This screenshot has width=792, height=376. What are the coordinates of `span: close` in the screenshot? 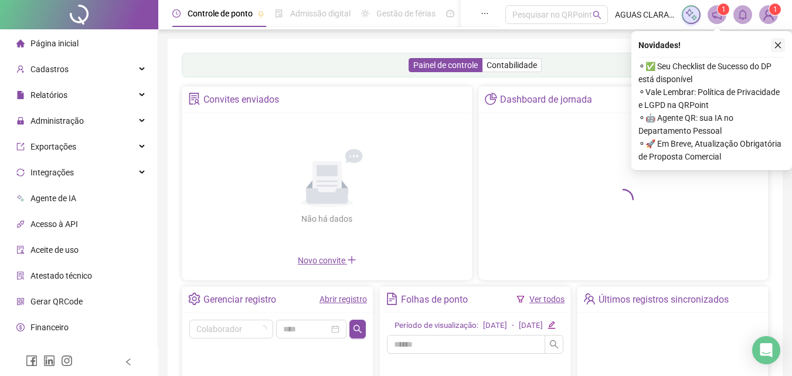 It's located at (778, 45).